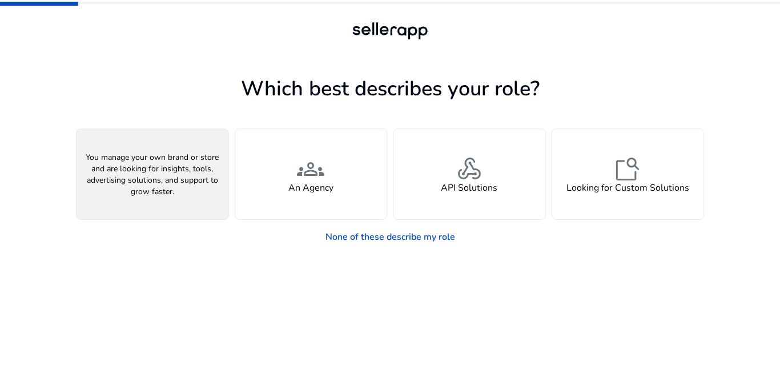 Image resolution: width=780 pixels, height=366 pixels. I want to click on span: groups, so click(311, 169).